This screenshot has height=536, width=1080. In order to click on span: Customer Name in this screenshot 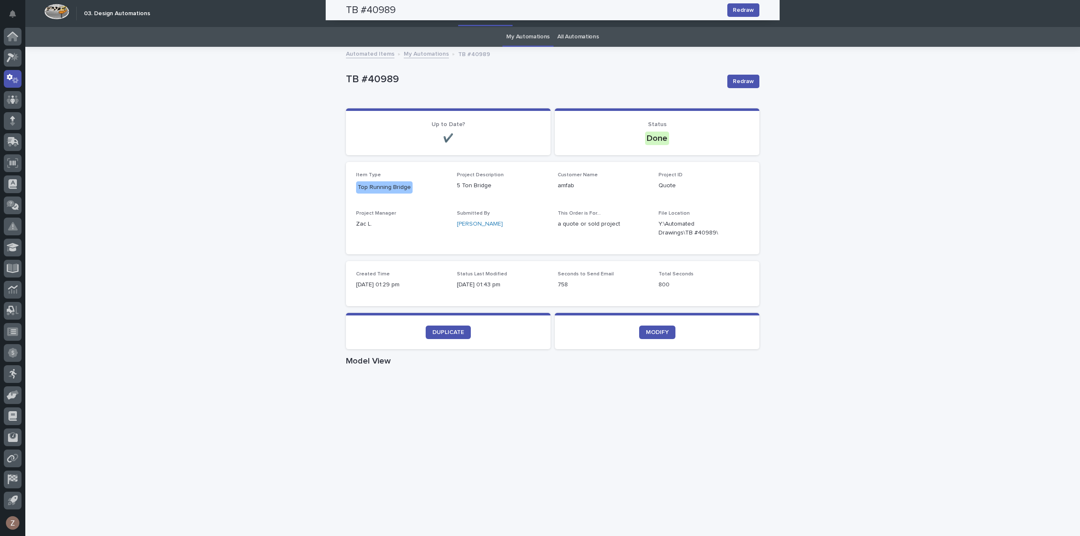, I will do `click(578, 175)`.